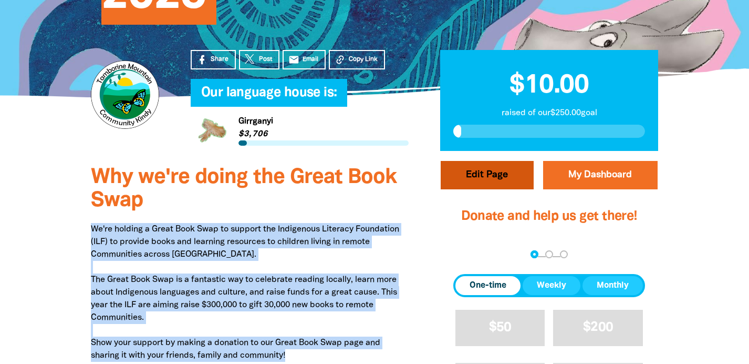  What do you see at coordinates (488, 285) in the screenshot?
I see `button: One-time` at bounding box center [488, 285].